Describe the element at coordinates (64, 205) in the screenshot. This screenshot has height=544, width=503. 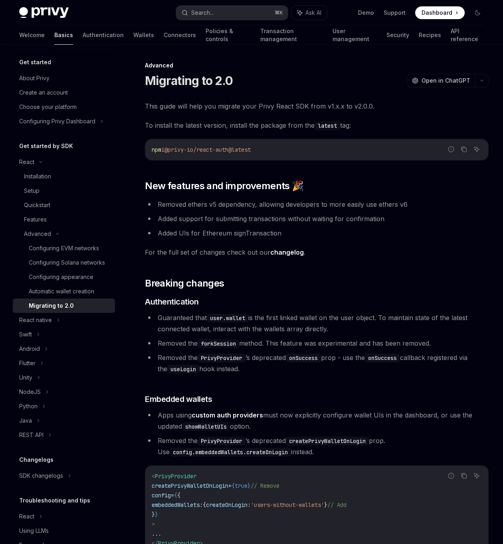
I see `a: Quickstart` at that location.